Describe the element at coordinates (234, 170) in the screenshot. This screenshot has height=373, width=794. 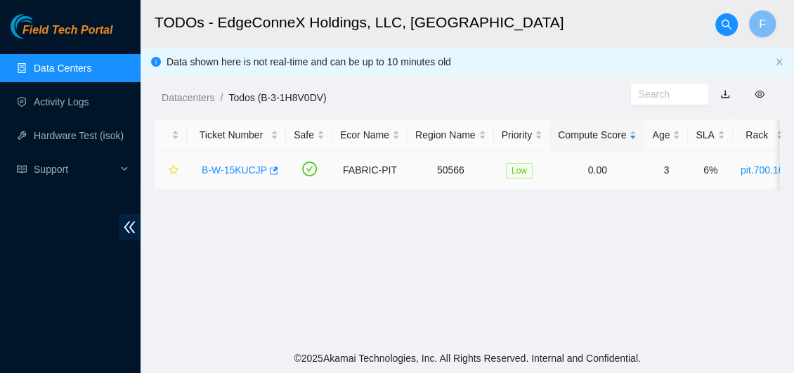
I see `a: B-W-15KUCJP` at that location.